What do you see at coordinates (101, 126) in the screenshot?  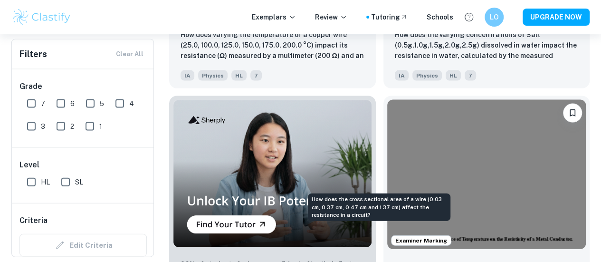 I see `span: 1` at bounding box center [101, 126].